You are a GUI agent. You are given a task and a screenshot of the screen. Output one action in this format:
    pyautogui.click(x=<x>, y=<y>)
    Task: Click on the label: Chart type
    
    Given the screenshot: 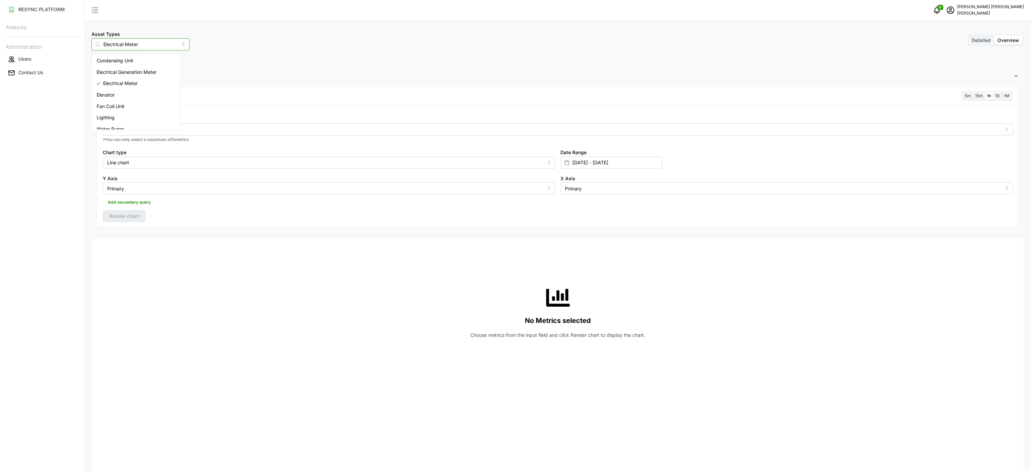 What is the action you would take?
    pyautogui.click(x=115, y=152)
    